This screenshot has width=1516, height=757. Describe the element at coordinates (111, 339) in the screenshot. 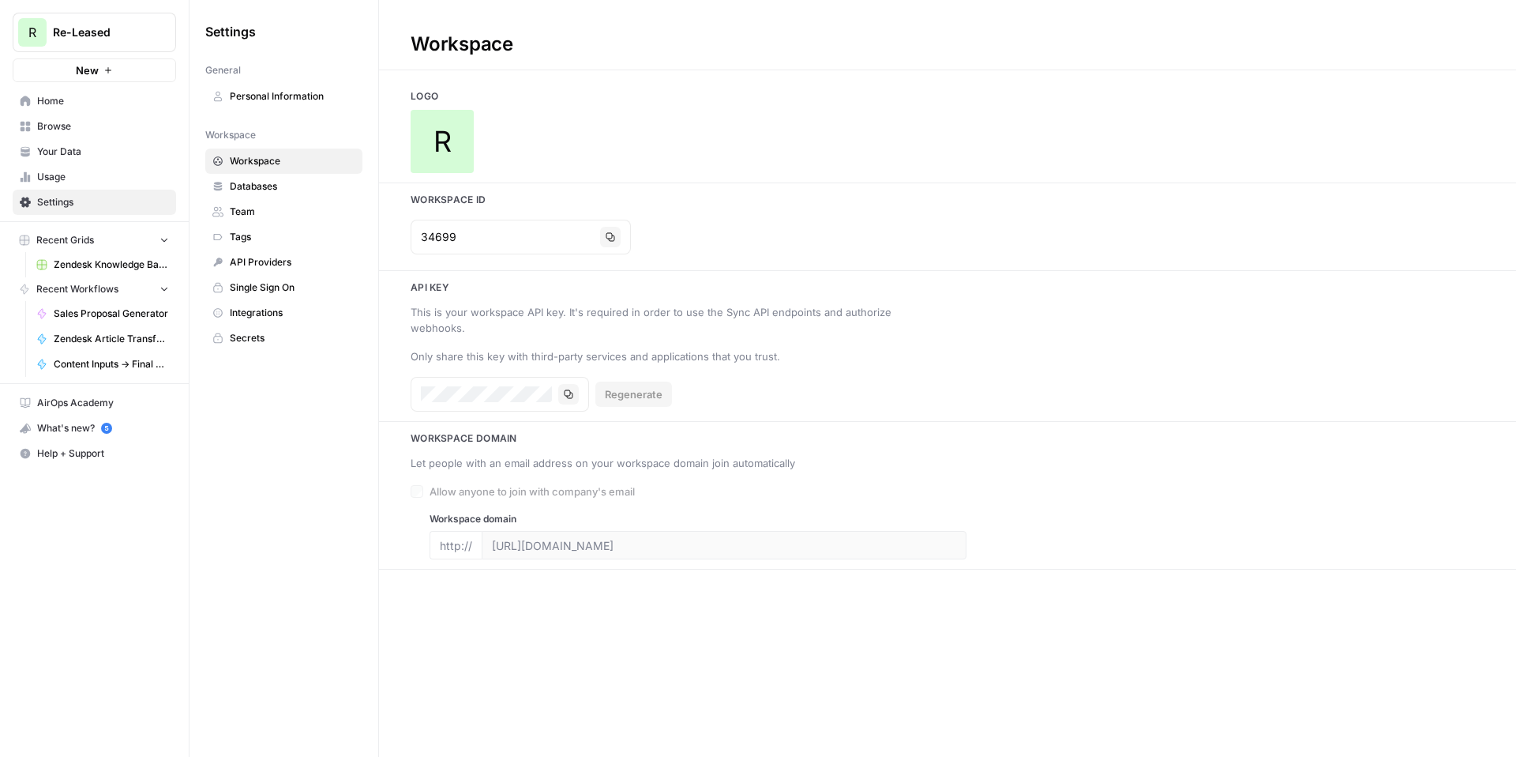

I see `span: Zendesk Article Transform` at that location.